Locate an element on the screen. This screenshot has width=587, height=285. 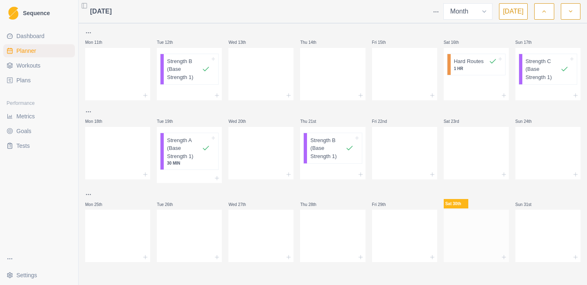
p: 1 HR is located at coordinates (475, 68).